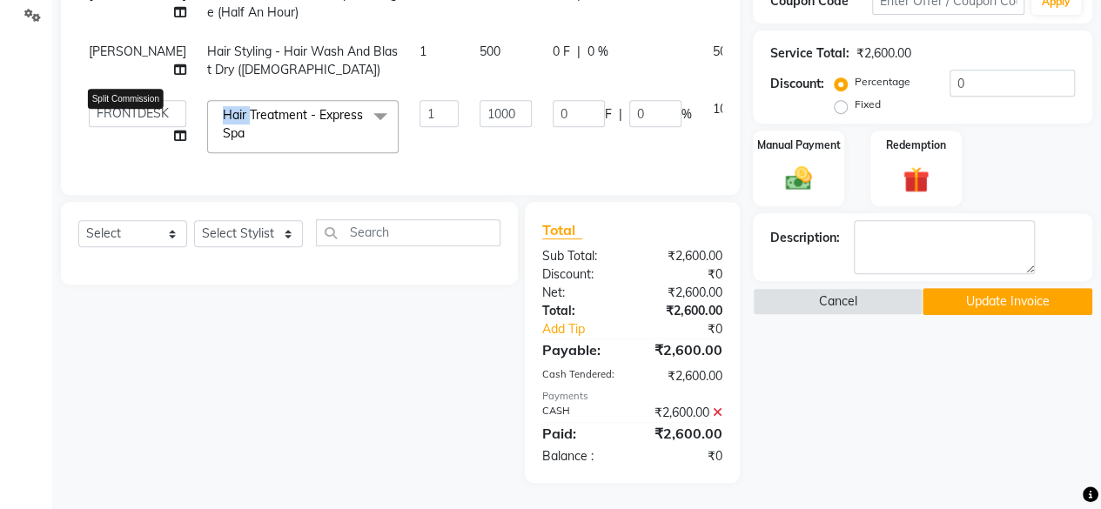 This screenshot has height=509, width=1101. Describe the element at coordinates (580, 376) in the screenshot. I see `div: Cash Tendered:` at that location.